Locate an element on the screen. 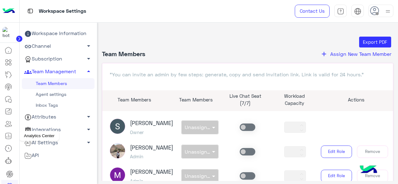 Image resolution: width=398 pixels, height=184 pixels. a: API is located at coordinates (58, 155).